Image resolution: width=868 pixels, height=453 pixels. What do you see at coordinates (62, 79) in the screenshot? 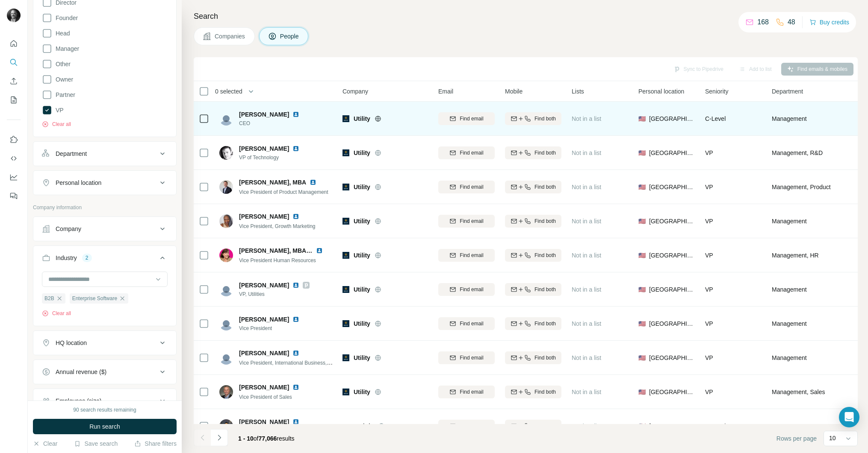
I see `span: Owner` at bounding box center [62, 79].